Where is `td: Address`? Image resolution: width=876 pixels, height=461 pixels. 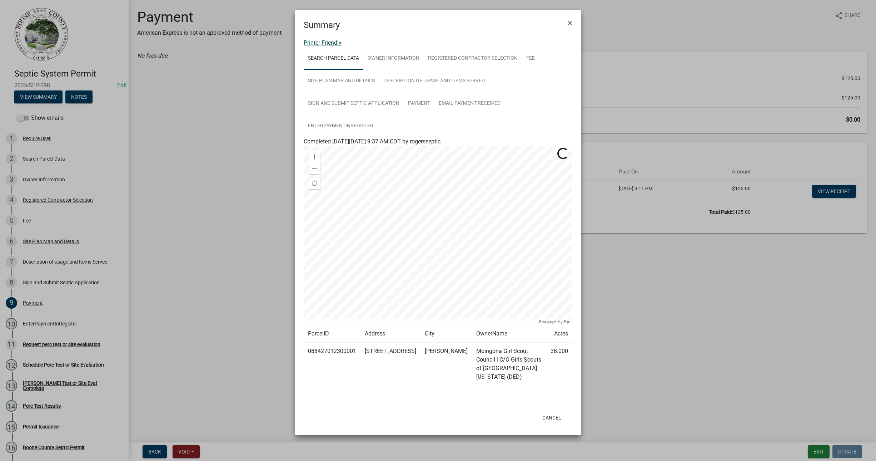 td: Address is located at coordinates (391, 334).